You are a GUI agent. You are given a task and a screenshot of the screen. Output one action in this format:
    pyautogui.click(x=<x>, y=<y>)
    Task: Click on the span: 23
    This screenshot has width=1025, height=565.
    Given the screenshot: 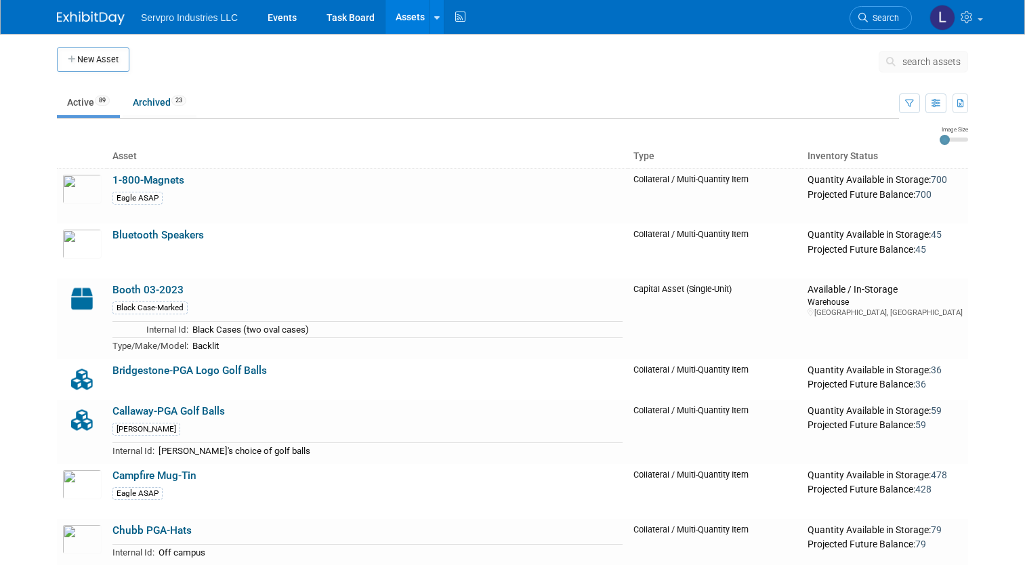 What is the action you would take?
    pyautogui.click(x=179, y=100)
    